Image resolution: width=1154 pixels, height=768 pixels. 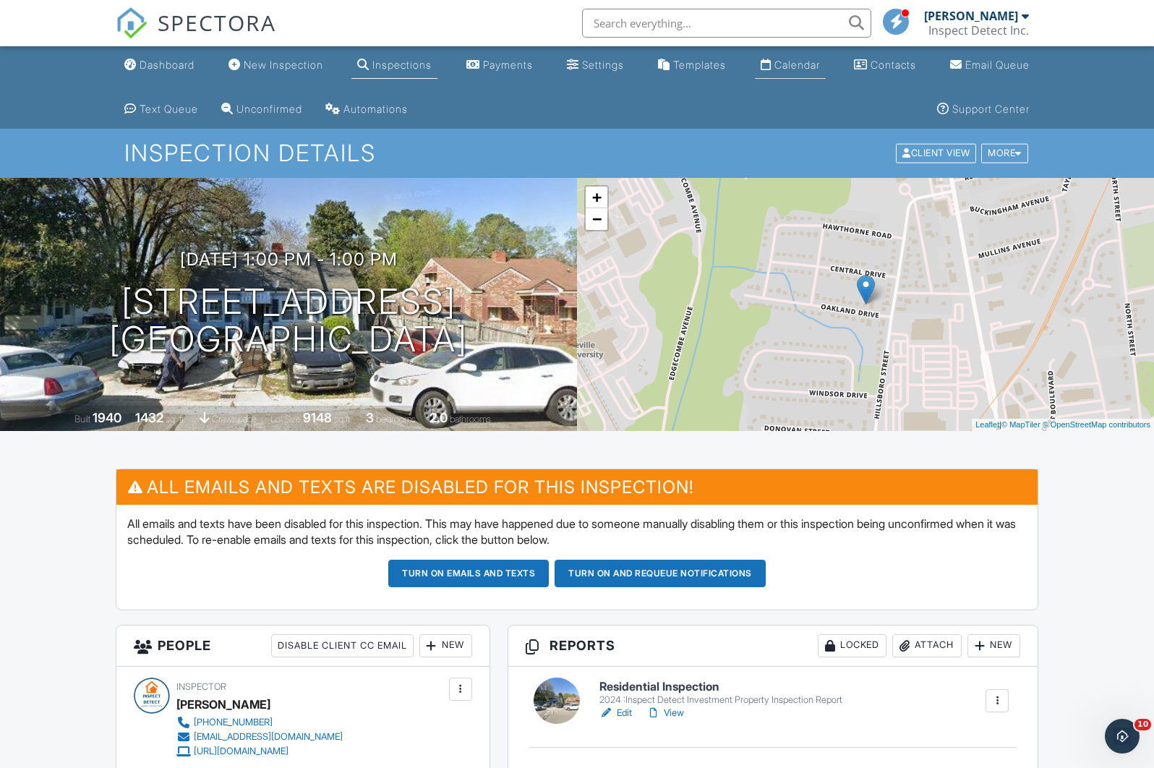 What do you see at coordinates (852, 646) in the screenshot?
I see `div: Locked` at bounding box center [852, 646].